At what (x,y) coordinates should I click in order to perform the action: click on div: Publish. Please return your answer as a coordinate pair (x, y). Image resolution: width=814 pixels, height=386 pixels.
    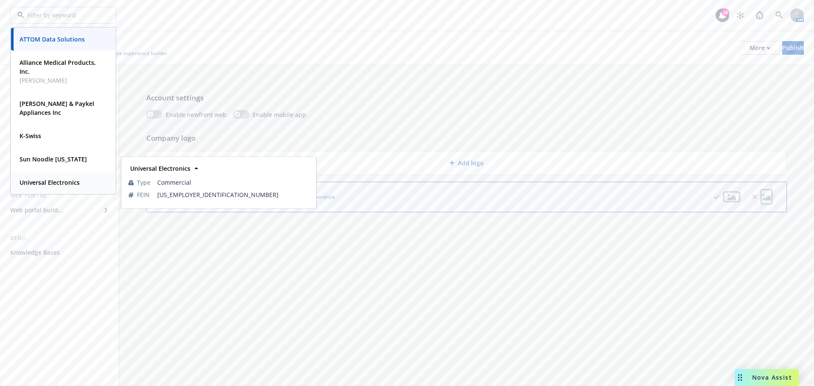
    Looking at the image, I should click on (793, 48).